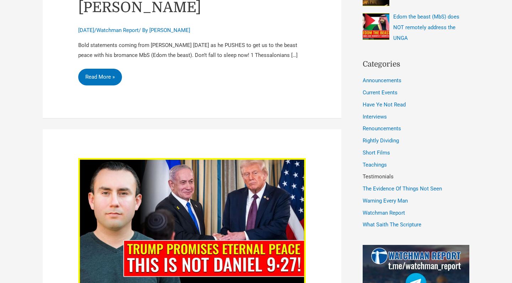 Image resolution: width=512 pixels, height=283 pixels. What do you see at coordinates (382, 128) in the screenshot?
I see `a: Renouncements` at bounding box center [382, 128].